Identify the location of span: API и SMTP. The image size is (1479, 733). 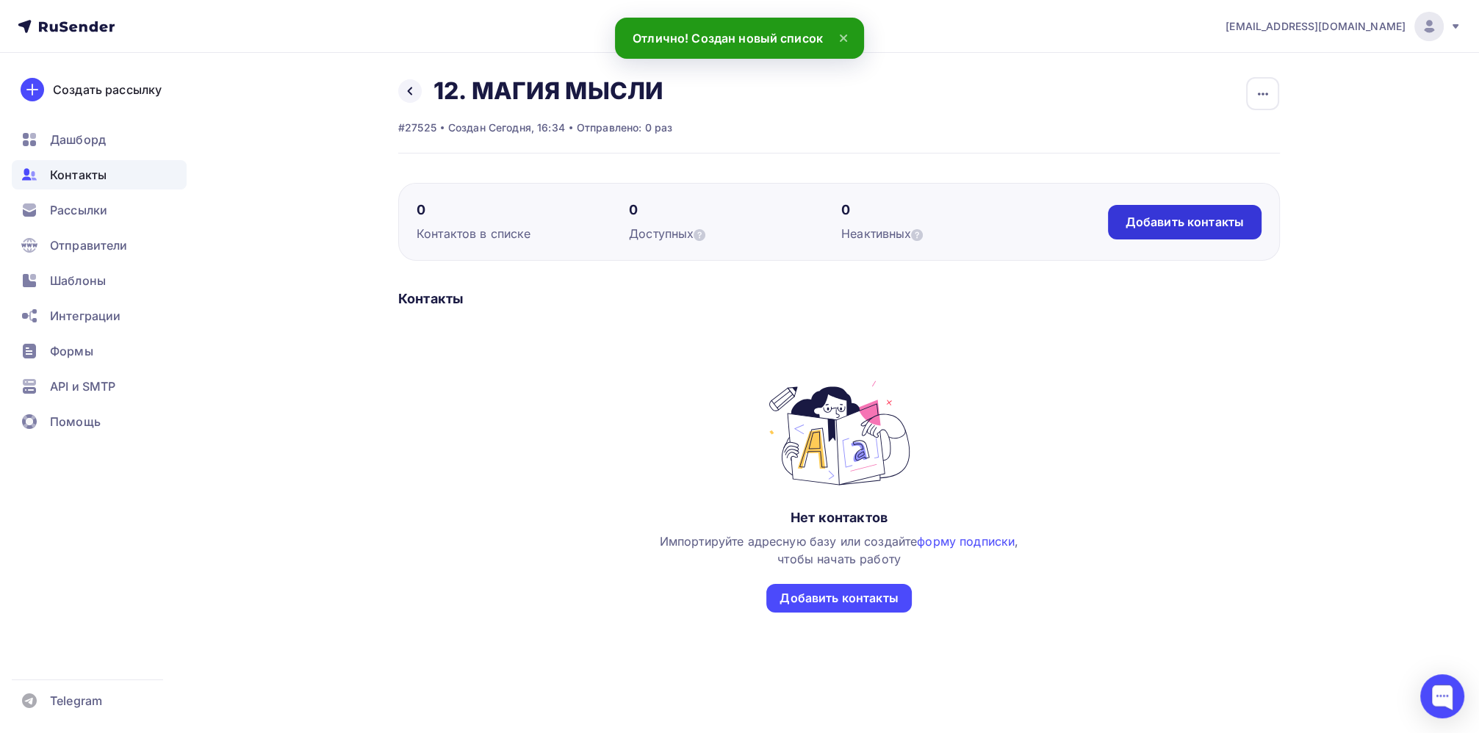
(82, 387).